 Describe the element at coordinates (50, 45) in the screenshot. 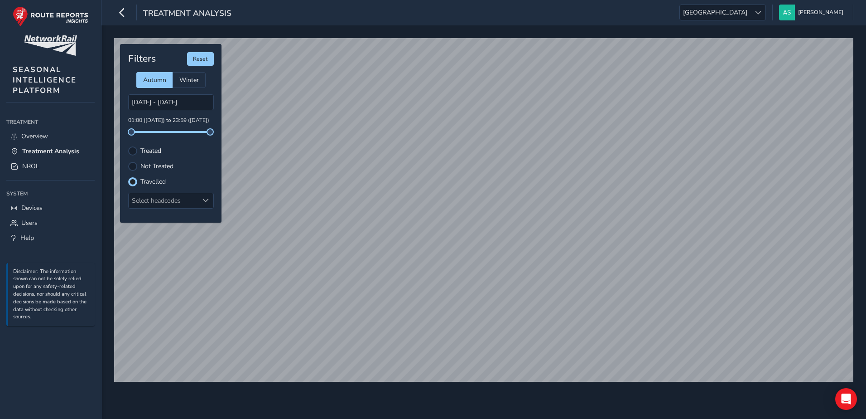

I see `img: customer logo` at that location.